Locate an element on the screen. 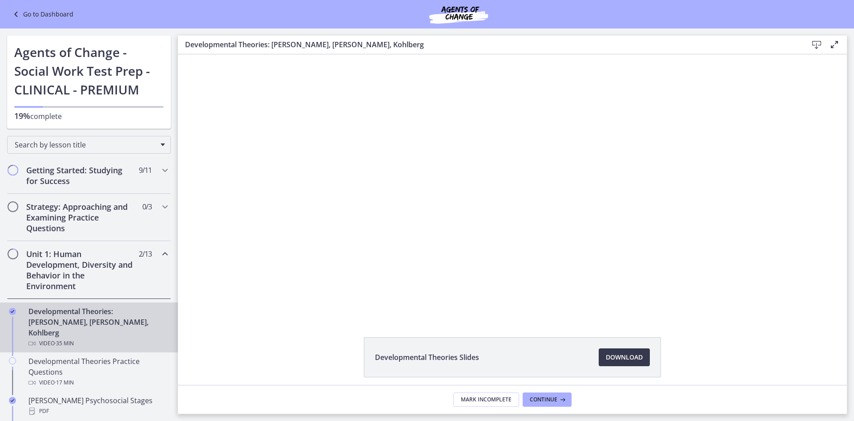 This screenshot has height=421, width=854. span: · 17 min is located at coordinates (64, 382).